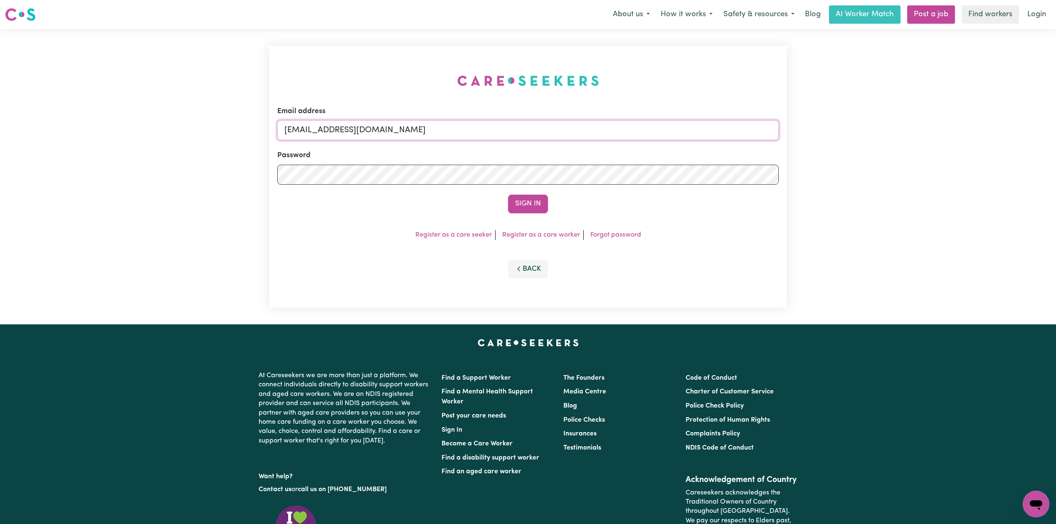  I want to click on p: or, so click(345, 489).